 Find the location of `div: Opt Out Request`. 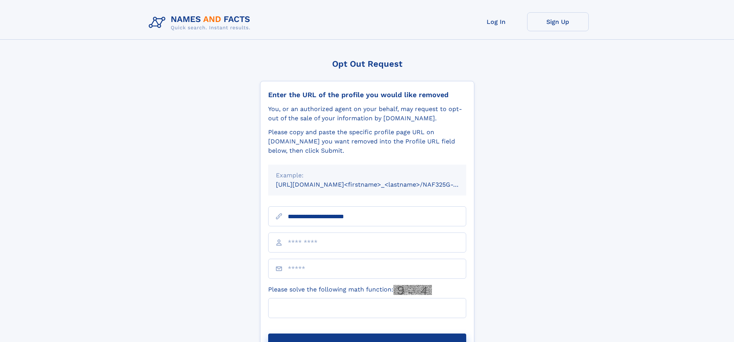

div: Opt Out Request is located at coordinates (367, 64).